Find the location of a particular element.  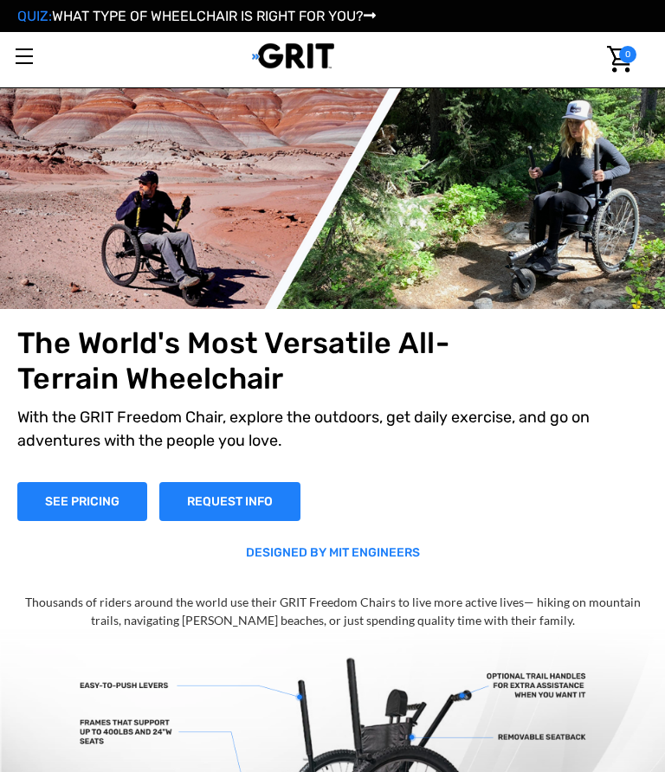

span: QUIZ: is located at coordinates (35, 16).